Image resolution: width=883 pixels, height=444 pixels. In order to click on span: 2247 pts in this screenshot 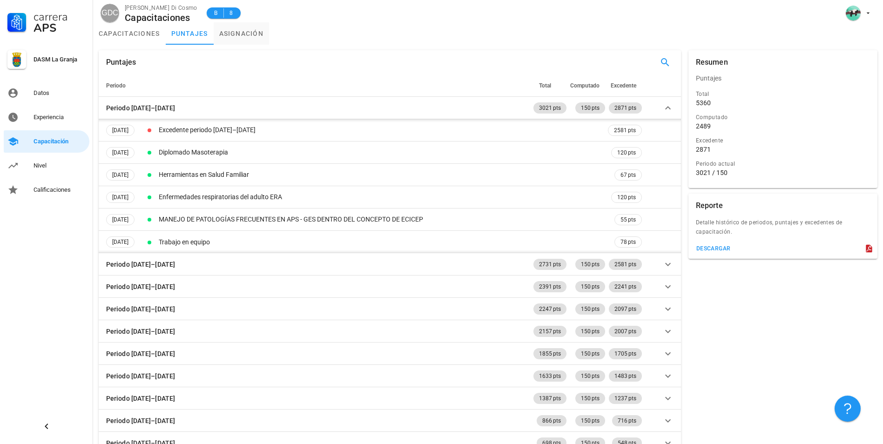, I will do `click(550, 309)`.